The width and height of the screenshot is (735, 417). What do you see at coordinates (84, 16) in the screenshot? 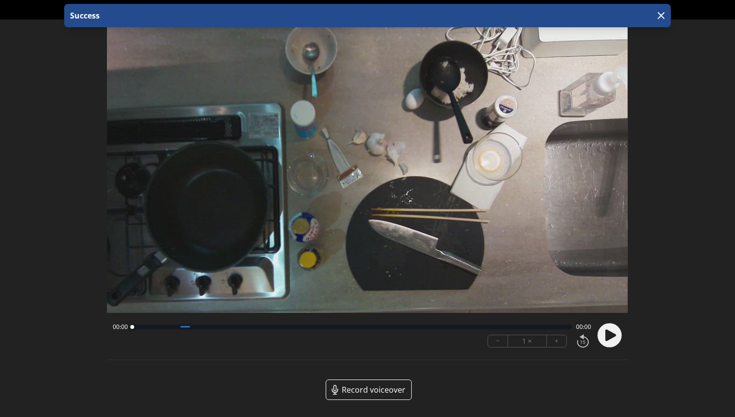
I see `p: Success` at bounding box center [84, 16].